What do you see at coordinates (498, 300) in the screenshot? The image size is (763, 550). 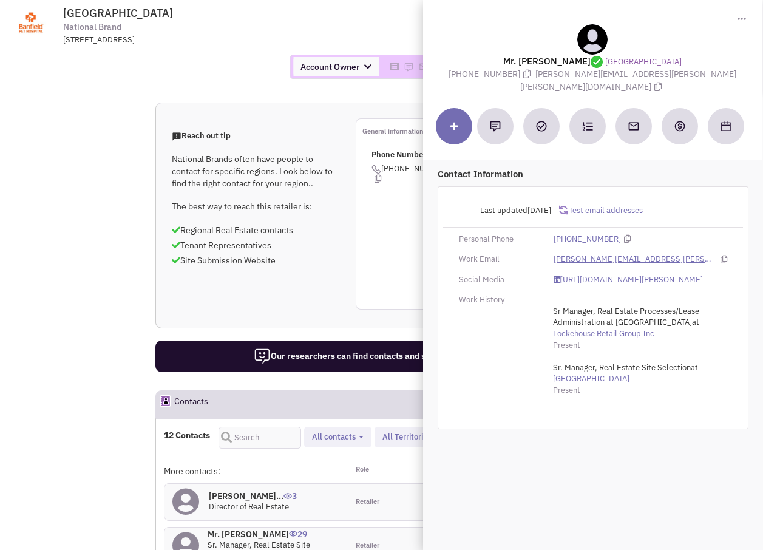 I see `div: Work History` at bounding box center [498, 300].